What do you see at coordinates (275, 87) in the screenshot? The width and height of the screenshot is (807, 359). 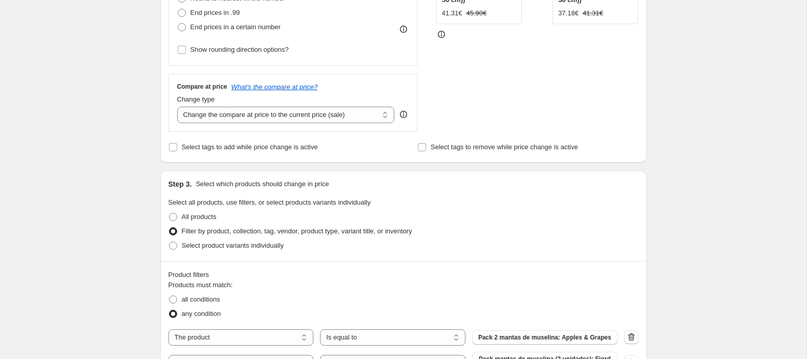 I see `button: What's the compare at price?` at bounding box center [275, 87].